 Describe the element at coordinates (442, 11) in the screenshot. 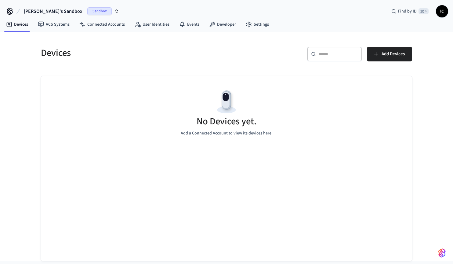

I see `button: IC` at that location.